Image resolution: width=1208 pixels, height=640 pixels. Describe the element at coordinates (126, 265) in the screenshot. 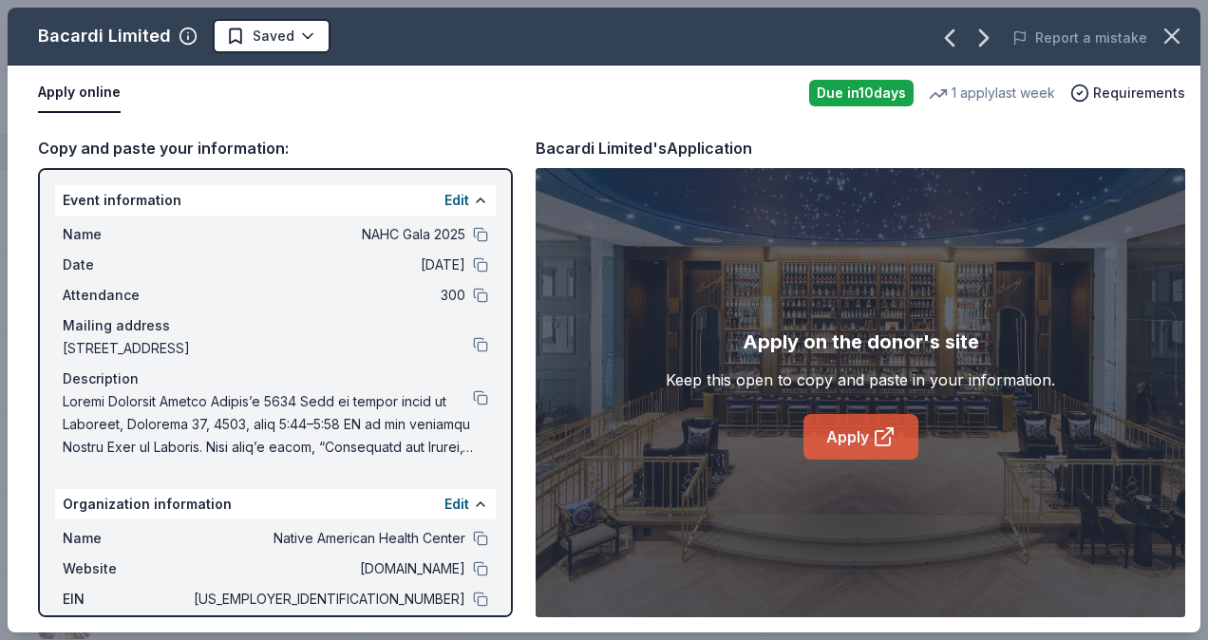

I see `span: Date` at that location.